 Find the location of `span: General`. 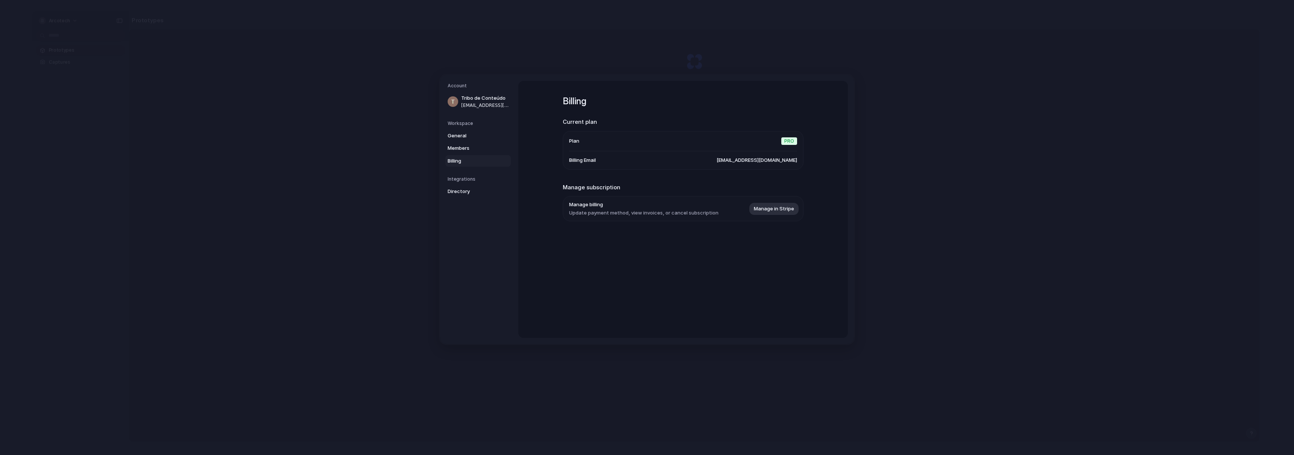

span: General is located at coordinates (472, 135).